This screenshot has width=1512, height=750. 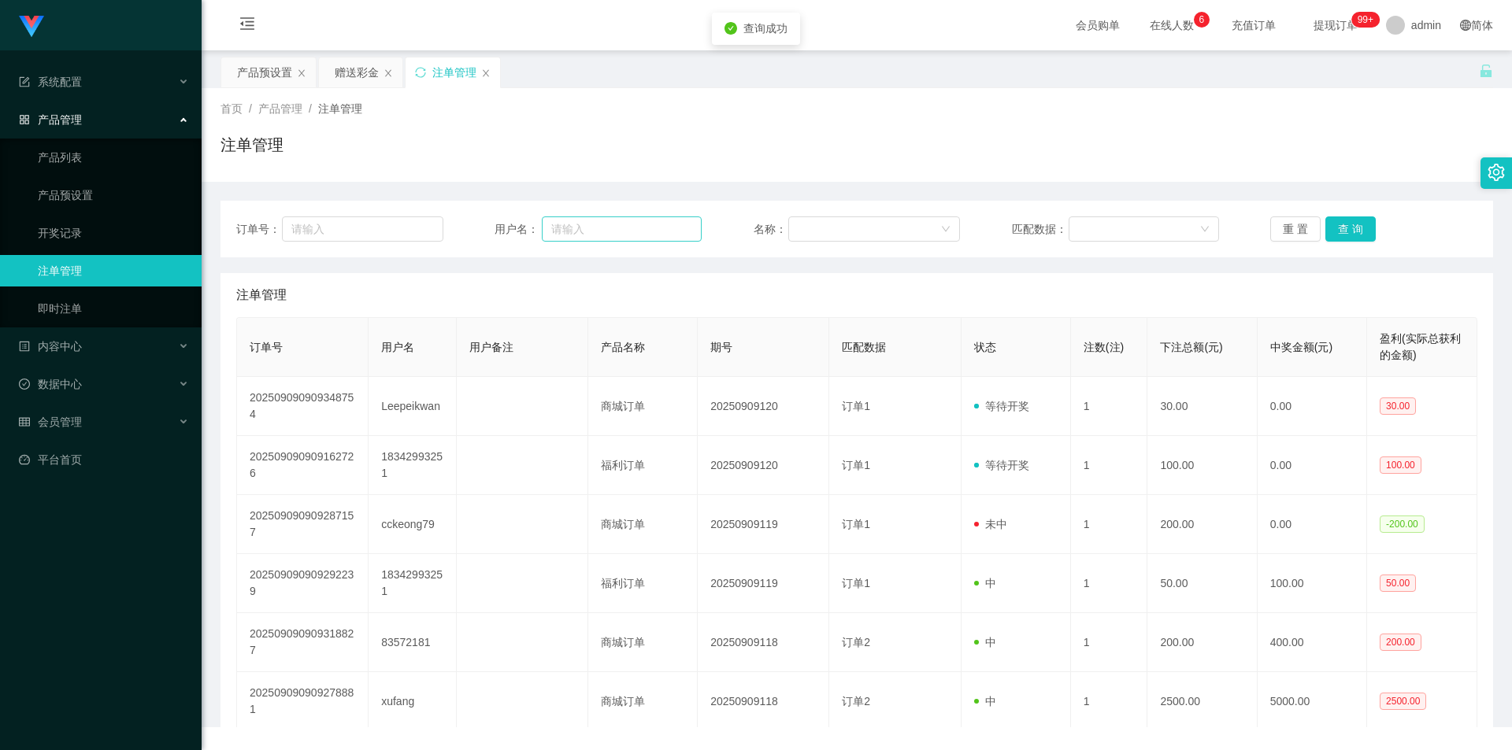 What do you see at coordinates (1335, 25) in the screenshot?
I see `span: 提现订单` at bounding box center [1335, 25].